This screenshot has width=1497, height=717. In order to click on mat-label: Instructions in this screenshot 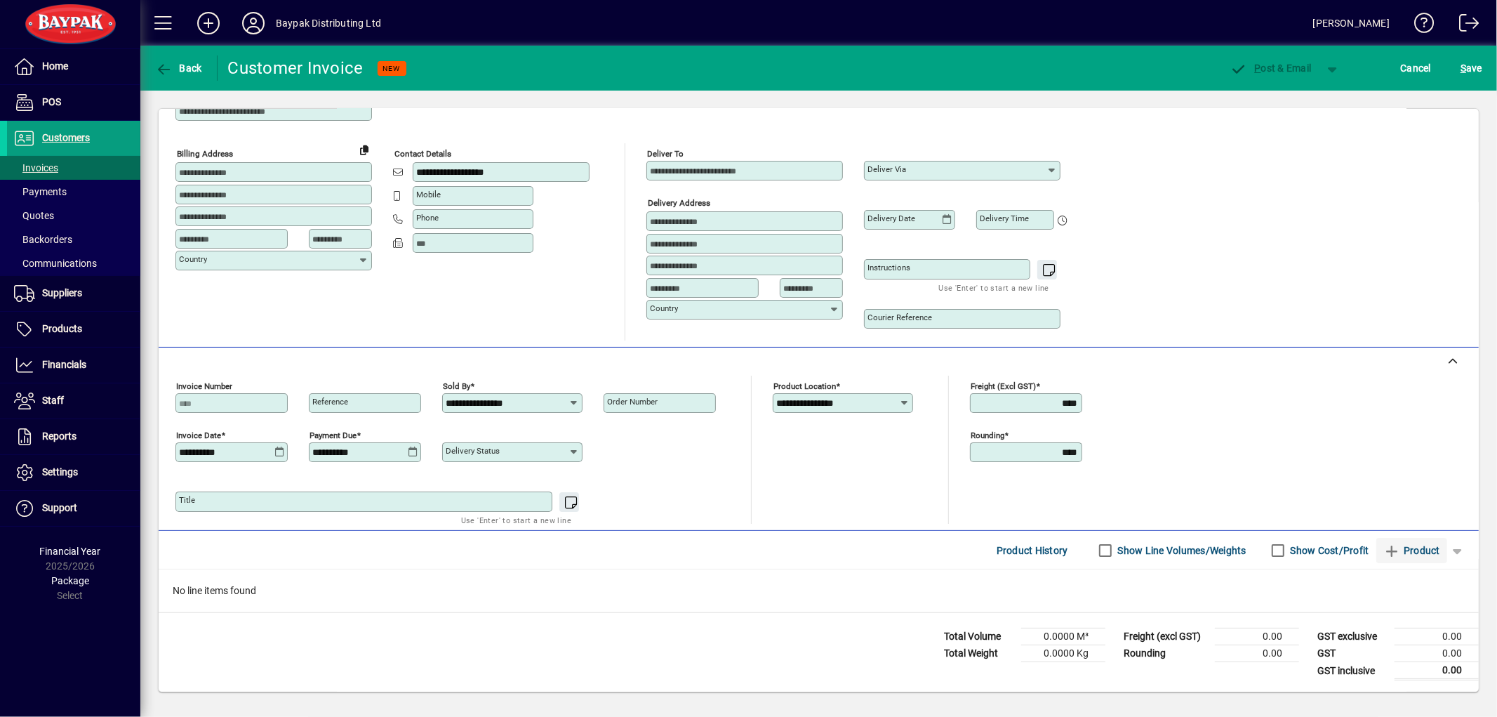, I will do `click(889, 267)`.